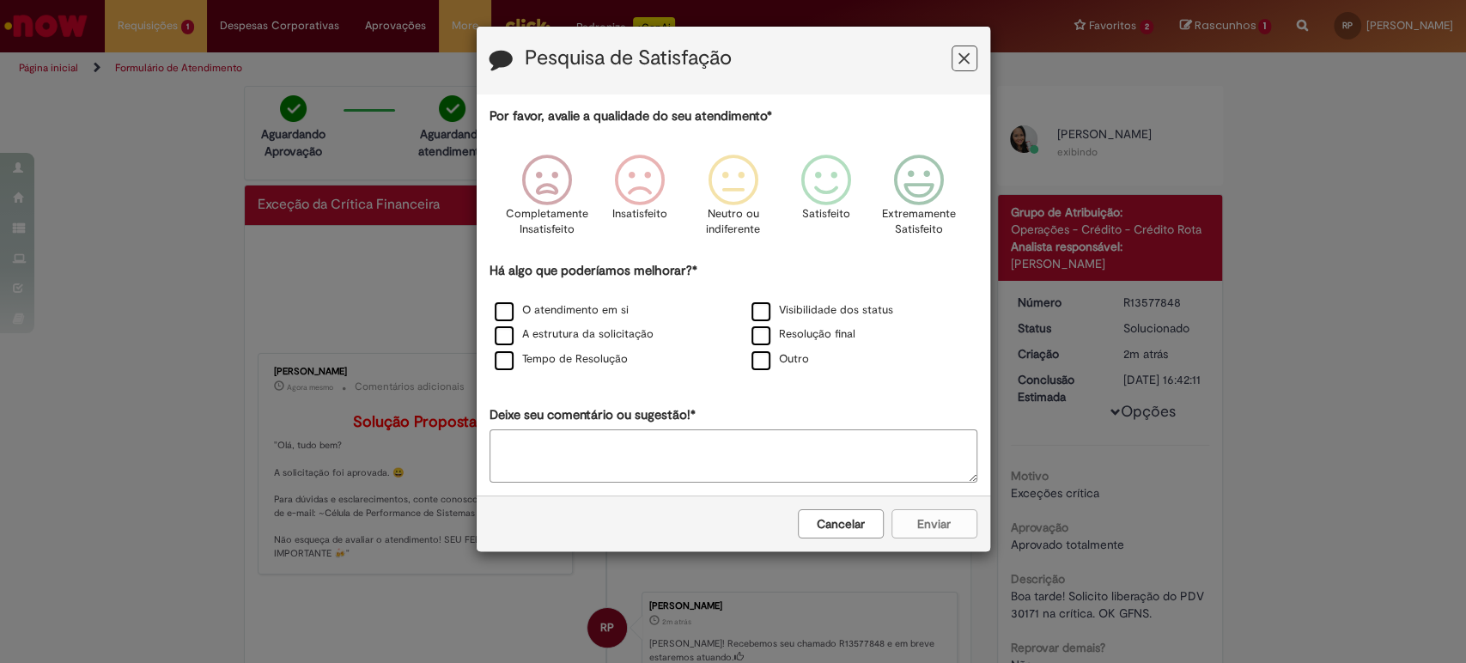 This screenshot has width=1466, height=663. What do you see at coordinates (919, 222) in the screenshot?
I see `p: Extremamente Satisfeito` at bounding box center [919, 222].